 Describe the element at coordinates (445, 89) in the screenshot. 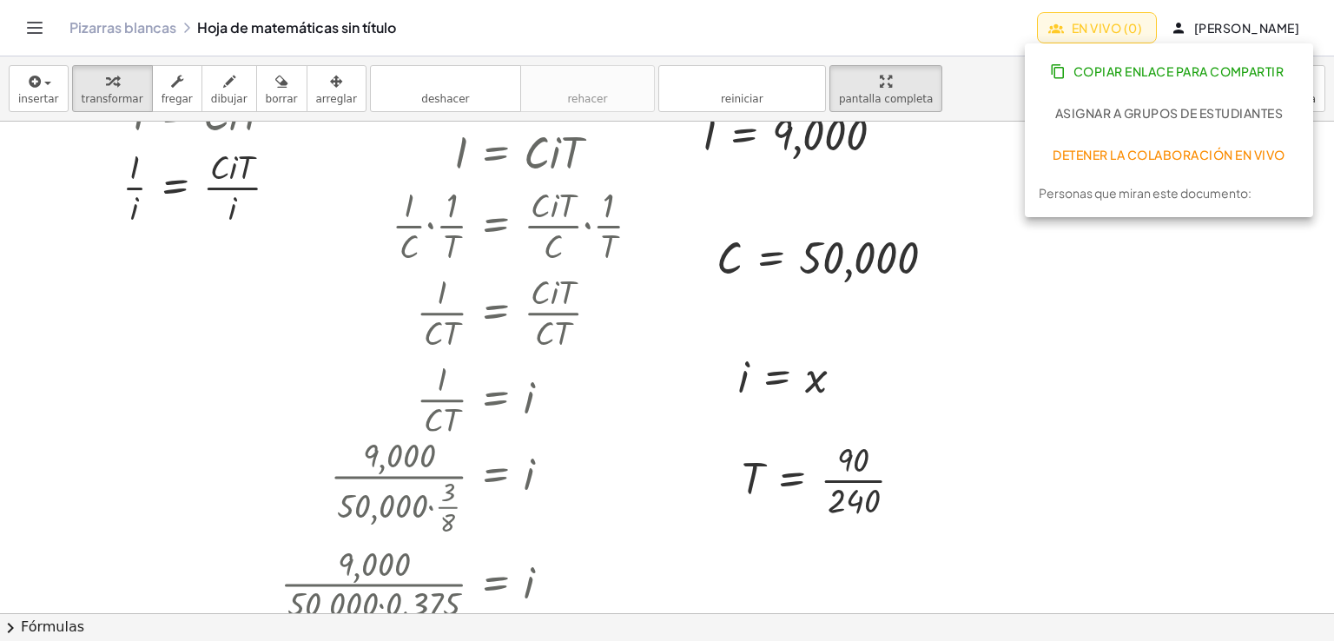

I see `button: deshacerdeshacer` at that location.